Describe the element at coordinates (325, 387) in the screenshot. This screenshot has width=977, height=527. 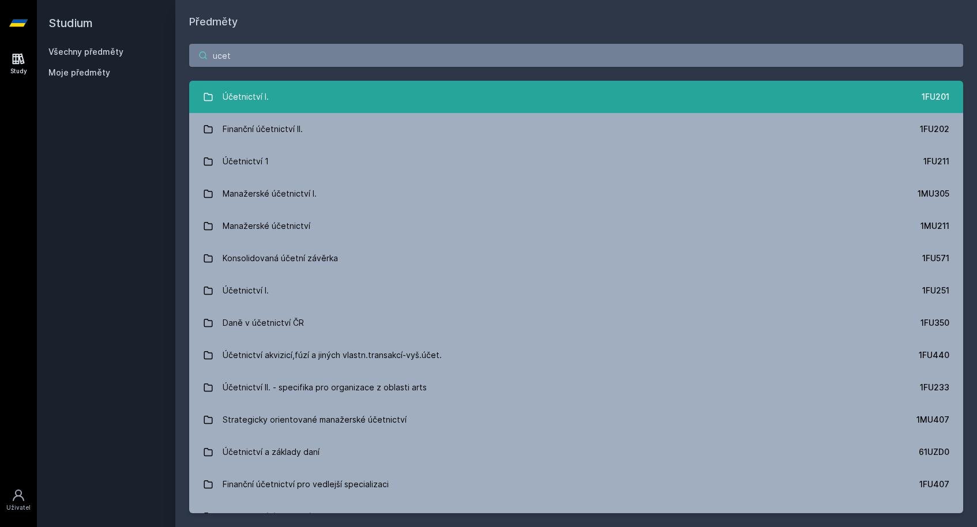
I see `div: Účetnictví II. - specifika pro organizace z oblasti arts` at that location.